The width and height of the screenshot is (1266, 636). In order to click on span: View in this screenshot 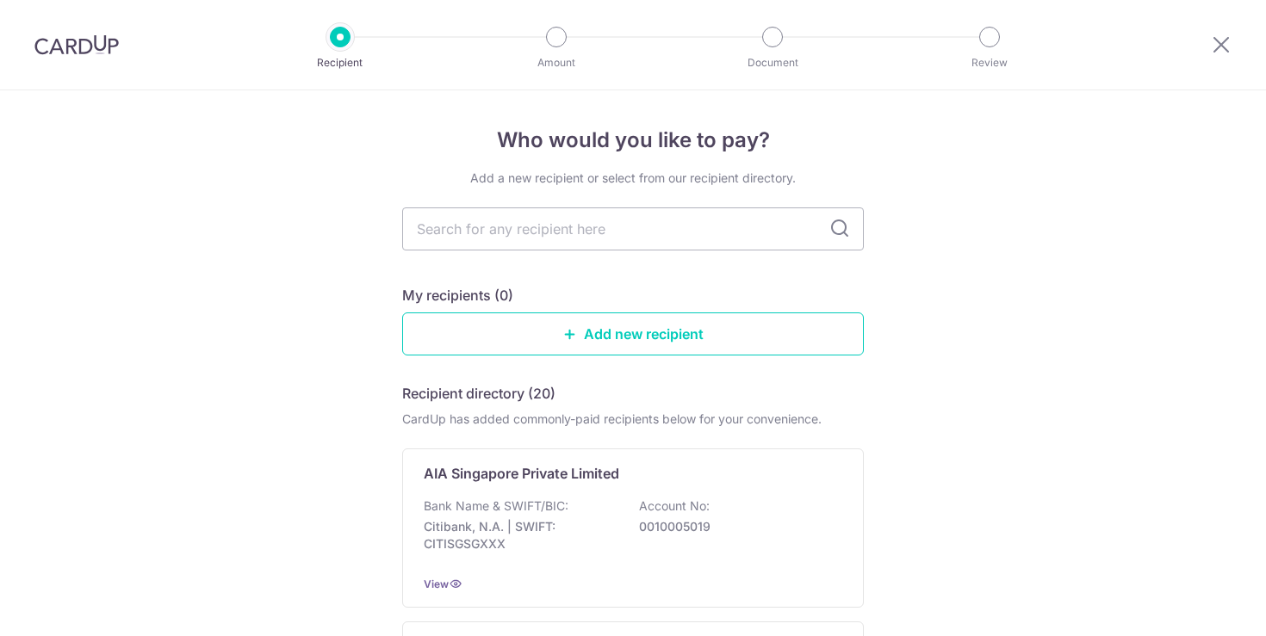, I will do `click(436, 584)`.